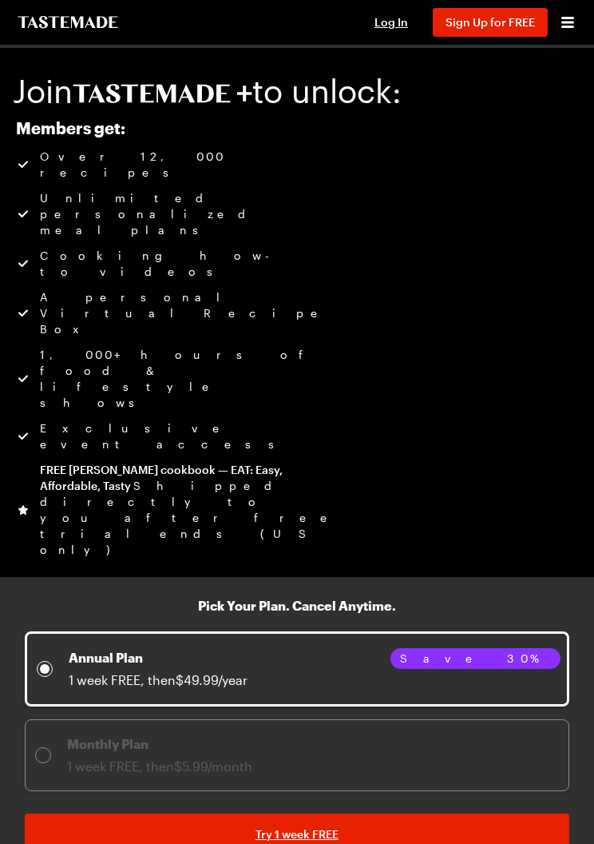 This screenshot has width=594, height=844. What do you see at coordinates (191, 379) in the screenshot?
I see `span: 1,000+ hours of food & lifestyle shows` at bounding box center [191, 379].